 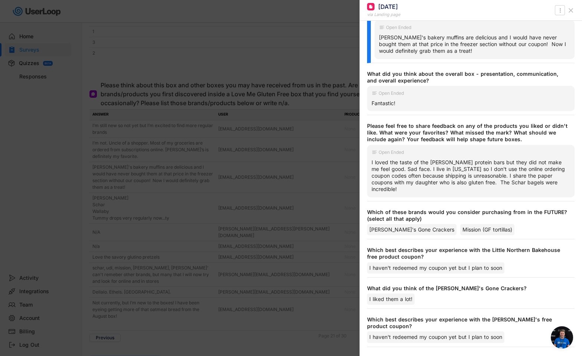 What do you see at coordinates (471, 103) in the screenshot?
I see `div: Fantastic!` at bounding box center [471, 103].